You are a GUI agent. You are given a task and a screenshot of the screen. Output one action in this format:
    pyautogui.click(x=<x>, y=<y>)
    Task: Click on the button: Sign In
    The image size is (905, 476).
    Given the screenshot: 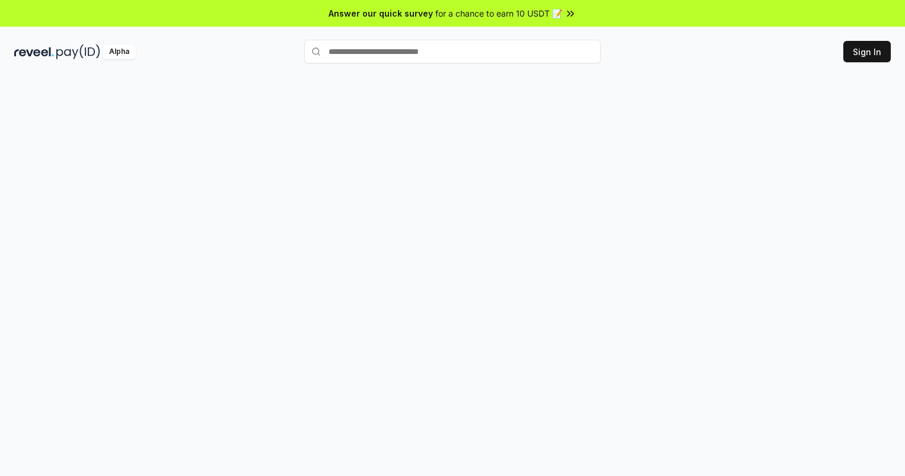 What is the action you would take?
    pyautogui.click(x=867, y=52)
    